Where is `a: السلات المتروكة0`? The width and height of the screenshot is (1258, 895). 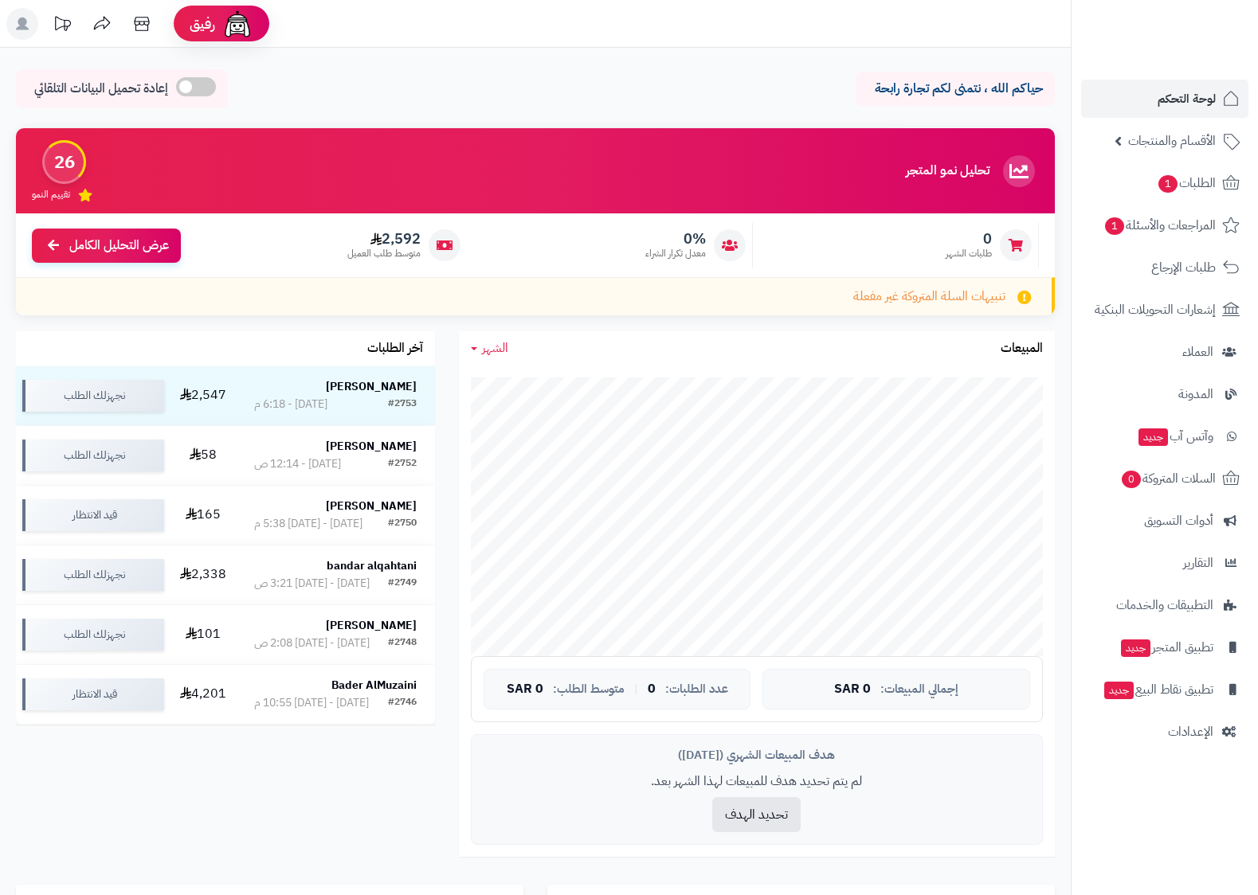 a: السلات المتروكة0 is located at coordinates (1165, 479).